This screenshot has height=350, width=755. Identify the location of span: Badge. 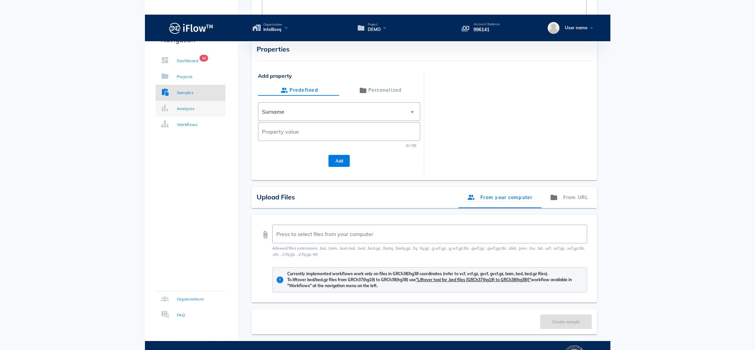
(204, 58).